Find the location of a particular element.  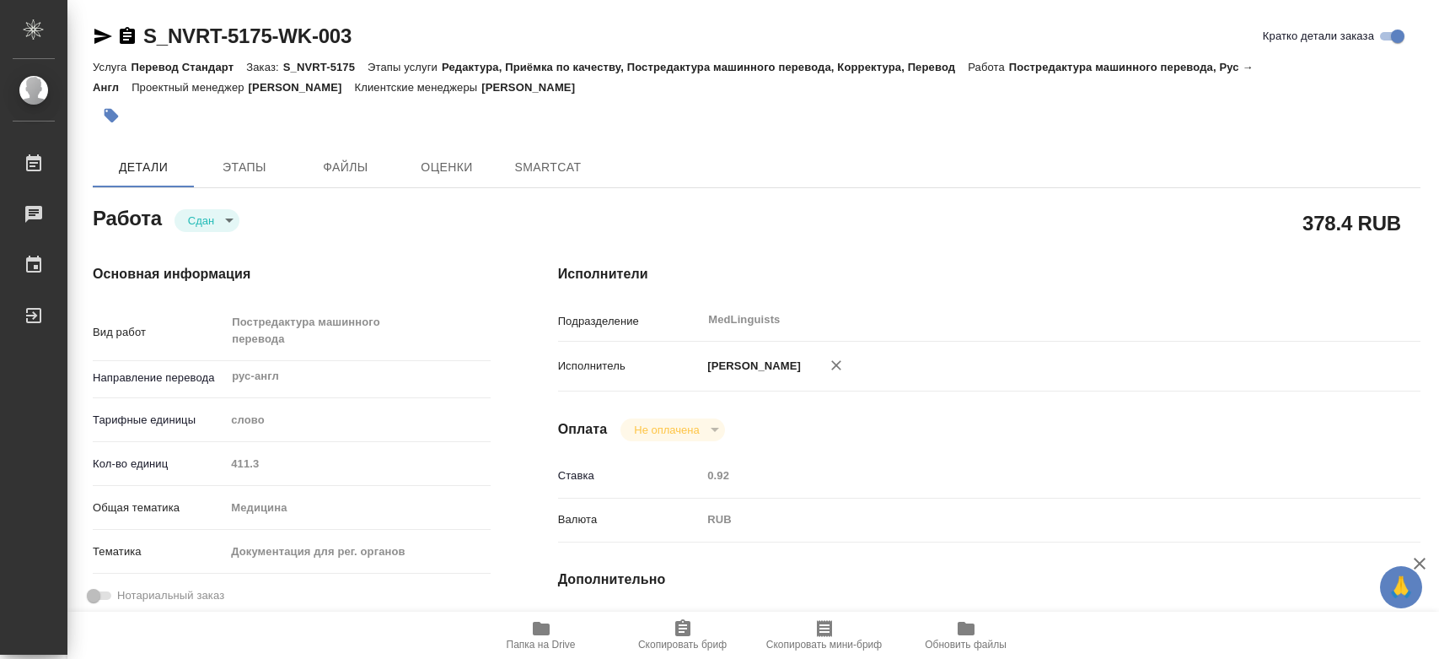

p: Работа is located at coordinates (988, 67).